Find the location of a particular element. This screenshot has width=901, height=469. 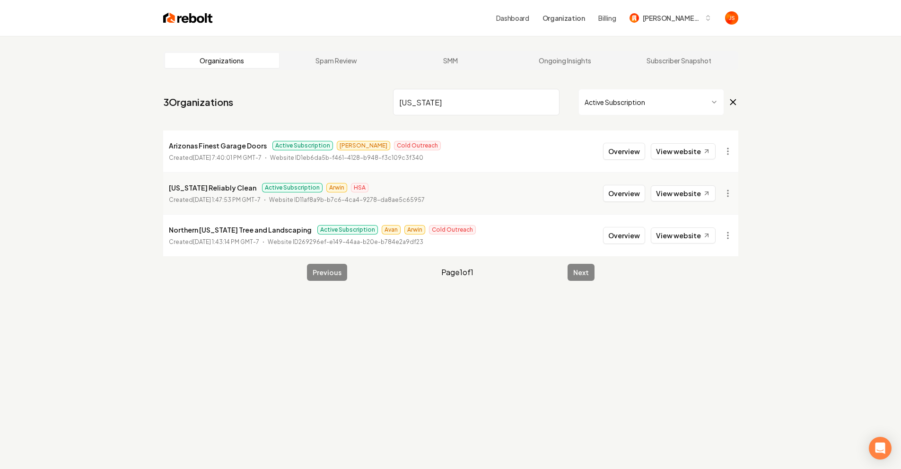

button: Organization is located at coordinates (564, 18).